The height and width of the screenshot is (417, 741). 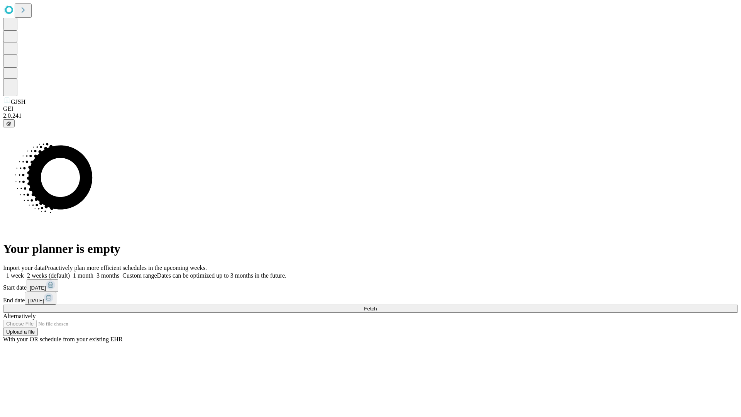 What do you see at coordinates (15, 275) in the screenshot?
I see `span: 1 week` at bounding box center [15, 275].